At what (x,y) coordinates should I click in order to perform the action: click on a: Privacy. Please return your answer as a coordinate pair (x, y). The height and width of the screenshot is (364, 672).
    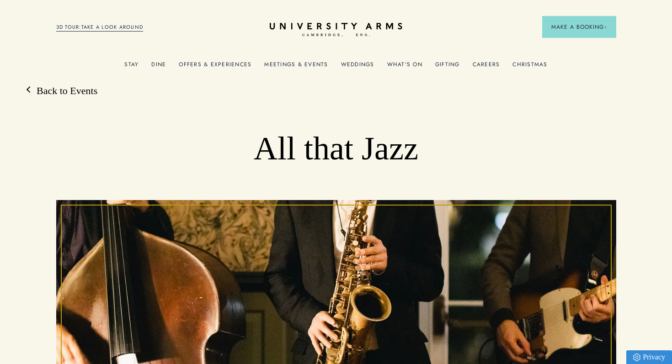
    Looking at the image, I should click on (649, 357).